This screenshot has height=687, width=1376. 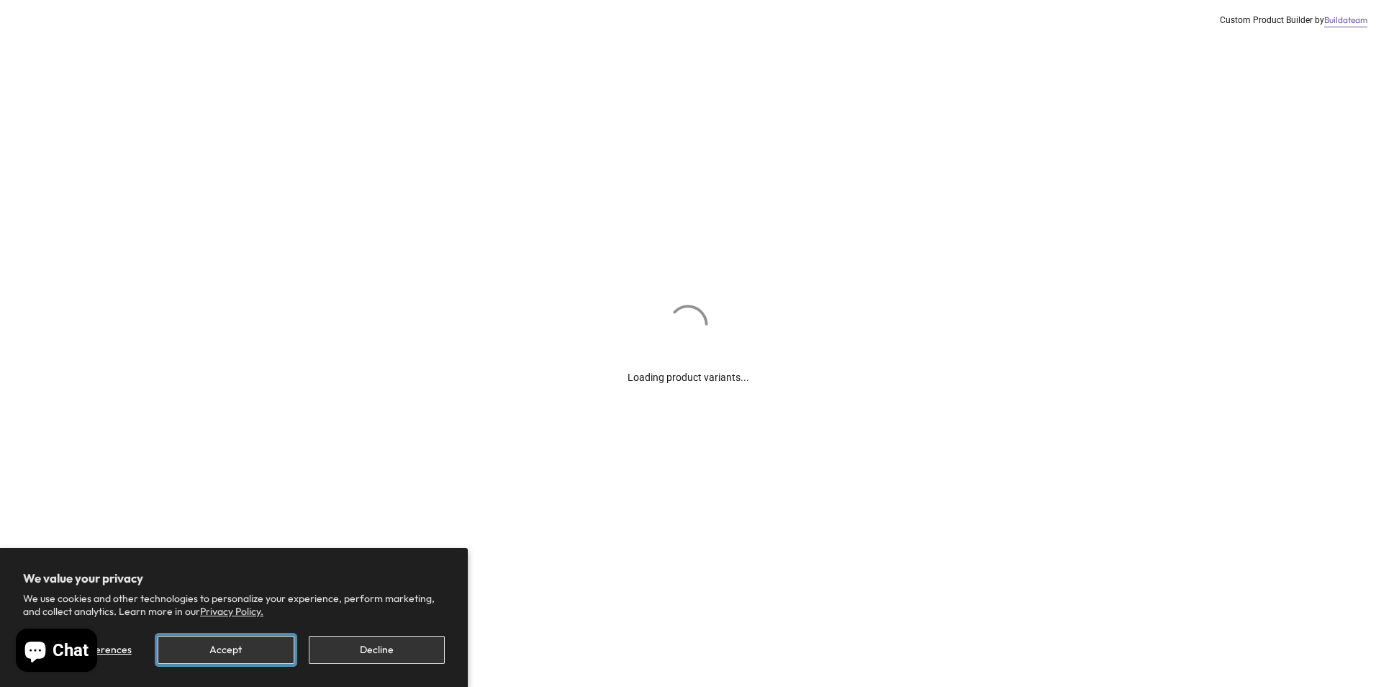 I want to click on h2: We value your privacy, so click(x=234, y=578).